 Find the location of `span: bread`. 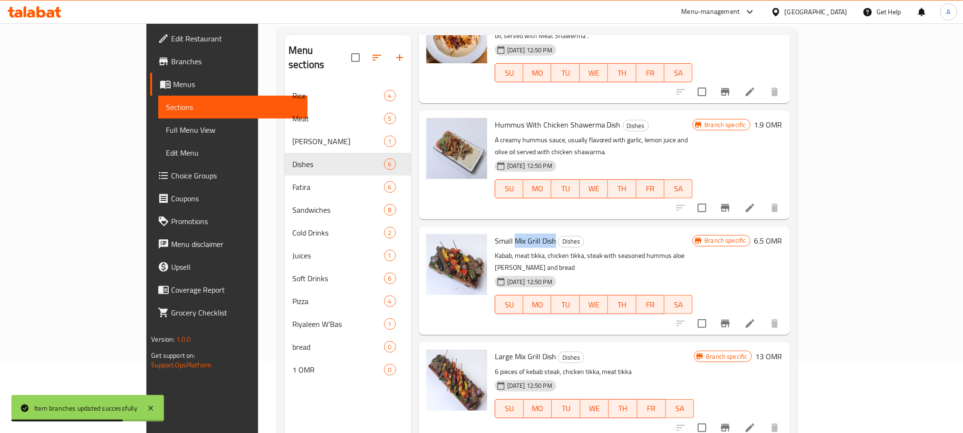

span: bread is located at coordinates (338, 347).